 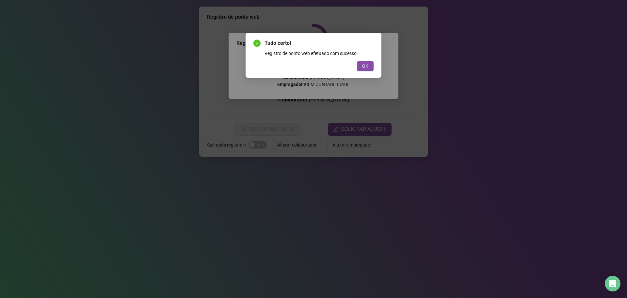 What do you see at coordinates (319, 53) in the screenshot?
I see `div: Registro de ponto web efetuado com sucesso.` at bounding box center [319, 53].